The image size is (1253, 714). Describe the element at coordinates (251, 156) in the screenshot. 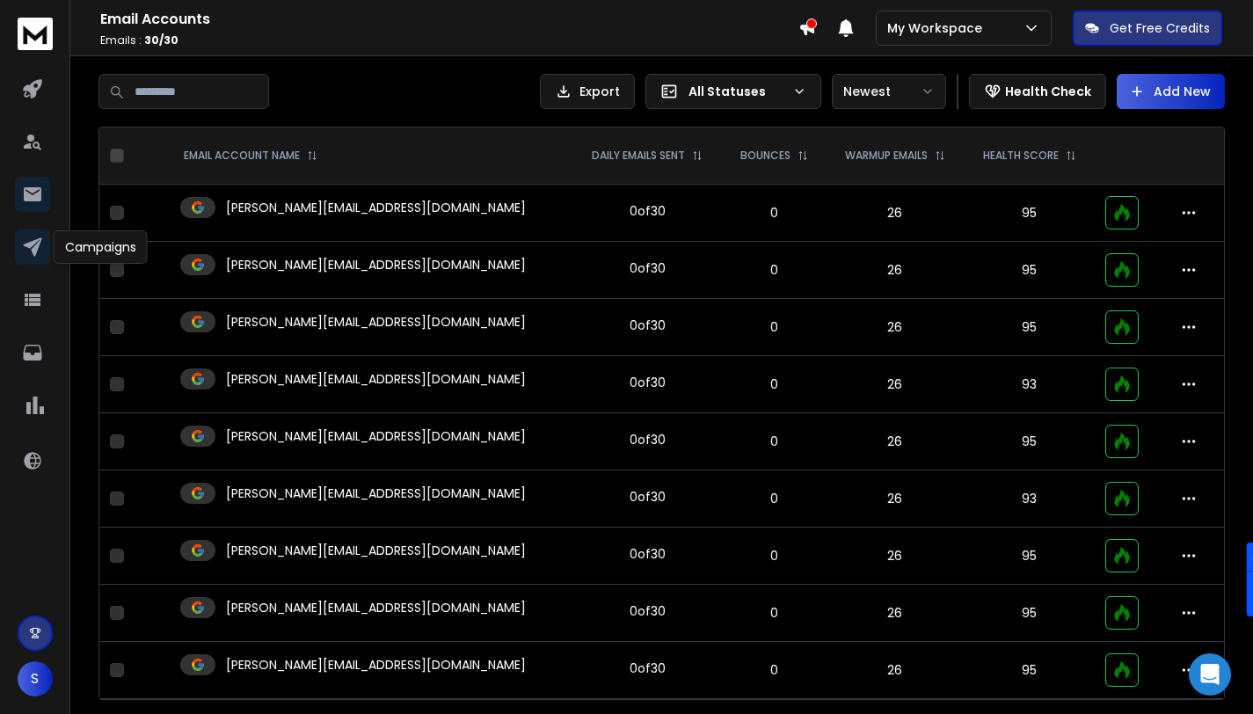

I see `div: EMAIL ACCOUNT NAME` at that location.